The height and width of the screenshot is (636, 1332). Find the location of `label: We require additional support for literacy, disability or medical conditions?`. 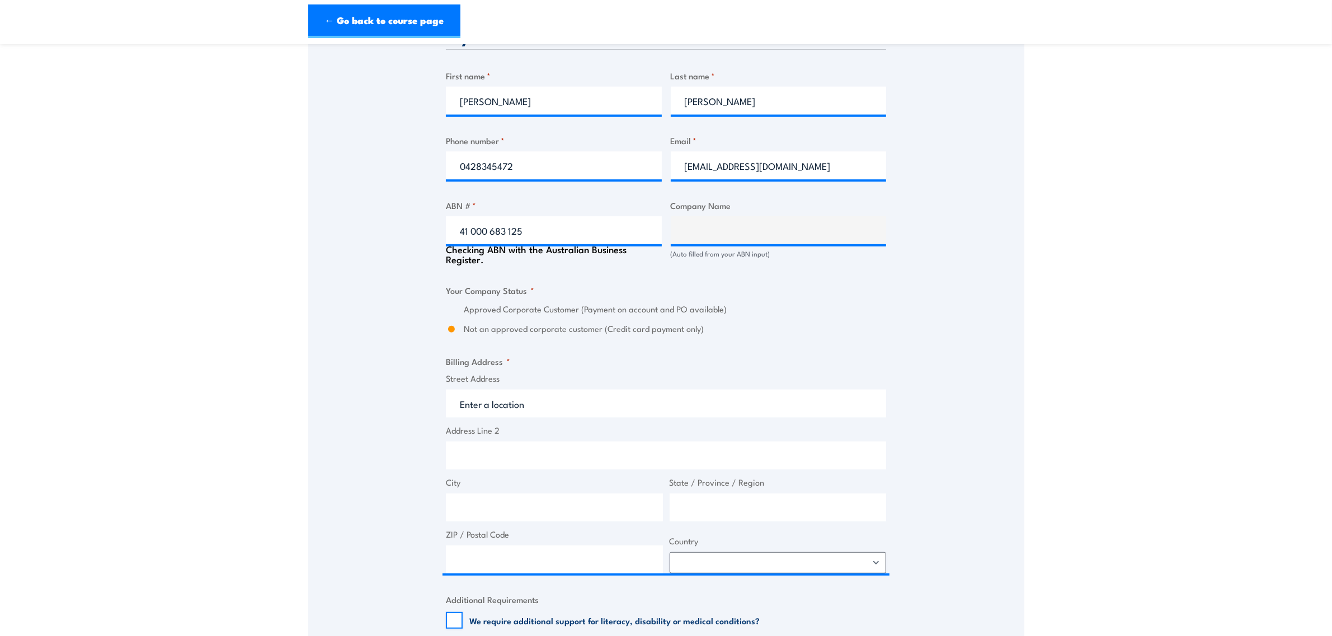

label: We require additional support for literacy, disability or medical conditions? is located at coordinates (614, 621).